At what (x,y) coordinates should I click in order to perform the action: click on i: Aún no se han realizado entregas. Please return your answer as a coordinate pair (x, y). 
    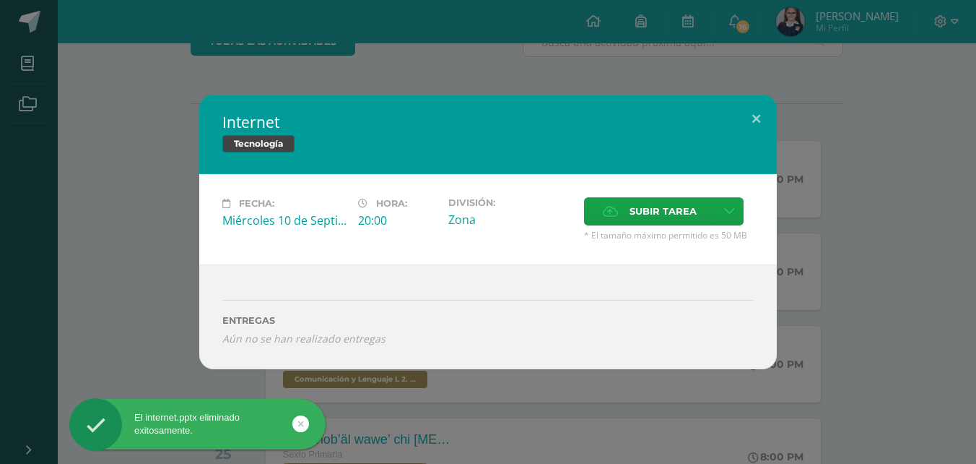
    Looking at the image, I should click on (488, 338).